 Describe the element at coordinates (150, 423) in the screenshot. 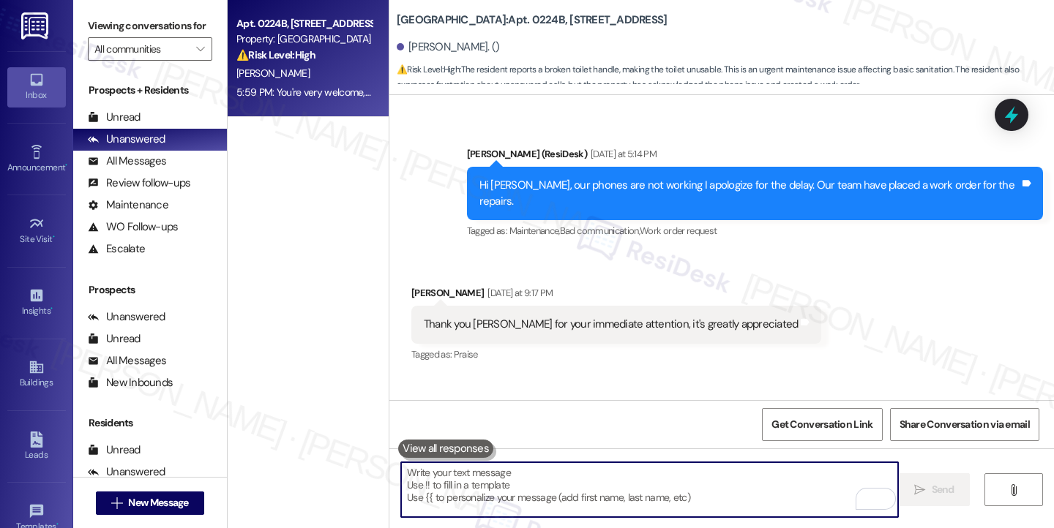

I see `div: Residents` at that location.